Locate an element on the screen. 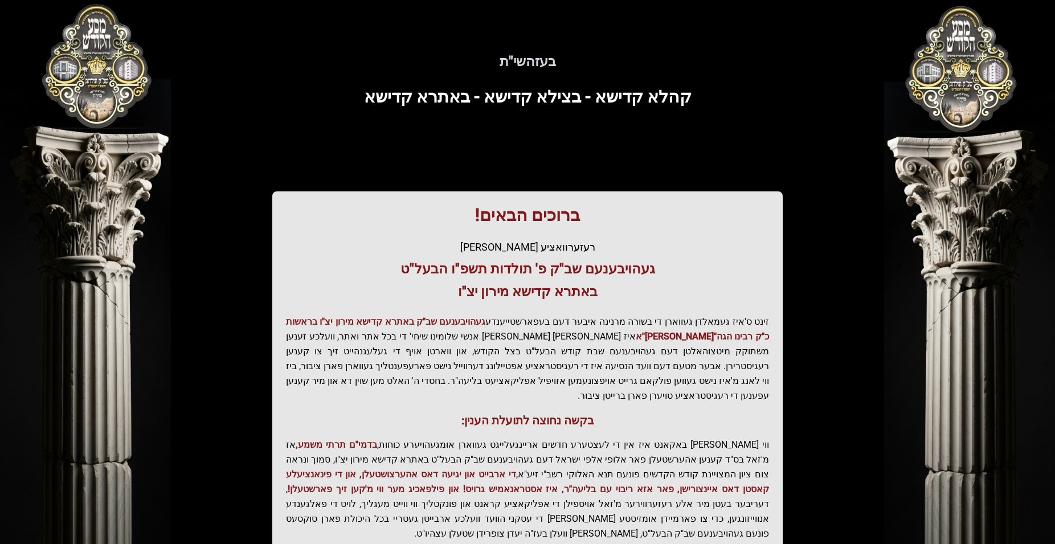 The image size is (1055, 544). h5: בעזהשי"ת is located at coordinates (527, 62).